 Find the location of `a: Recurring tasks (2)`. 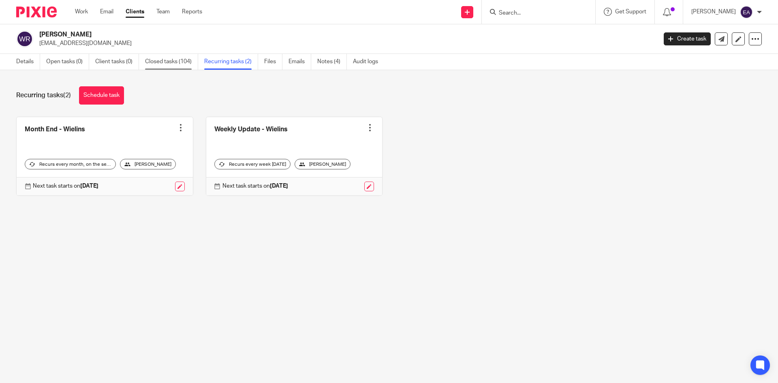

a: Recurring tasks (2) is located at coordinates (231, 62).